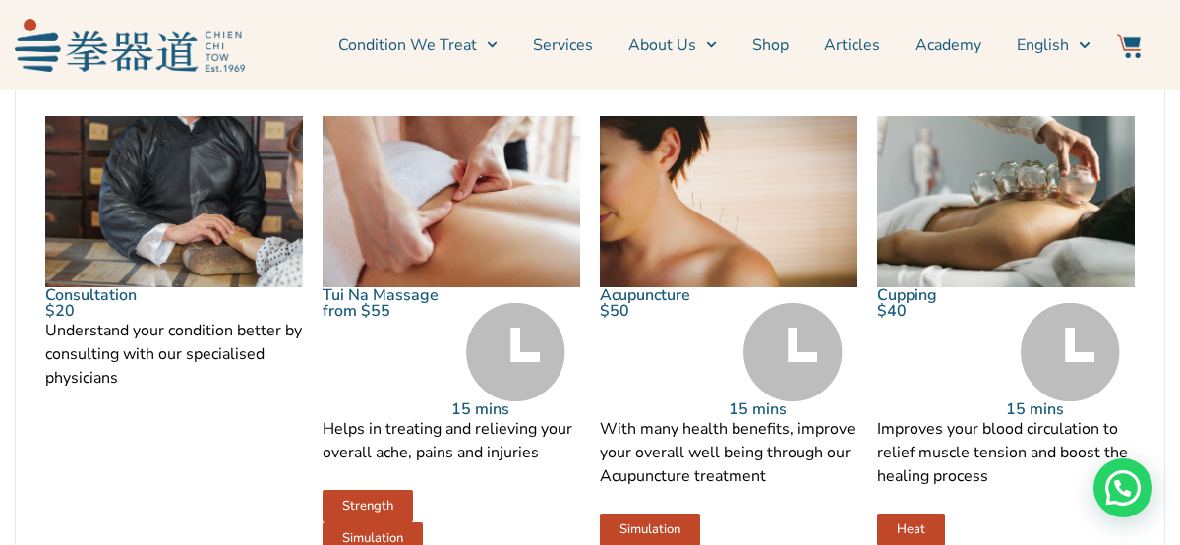 This screenshot has width=1180, height=545. I want to click on img: Website Icon-03, so click(1129, 46).